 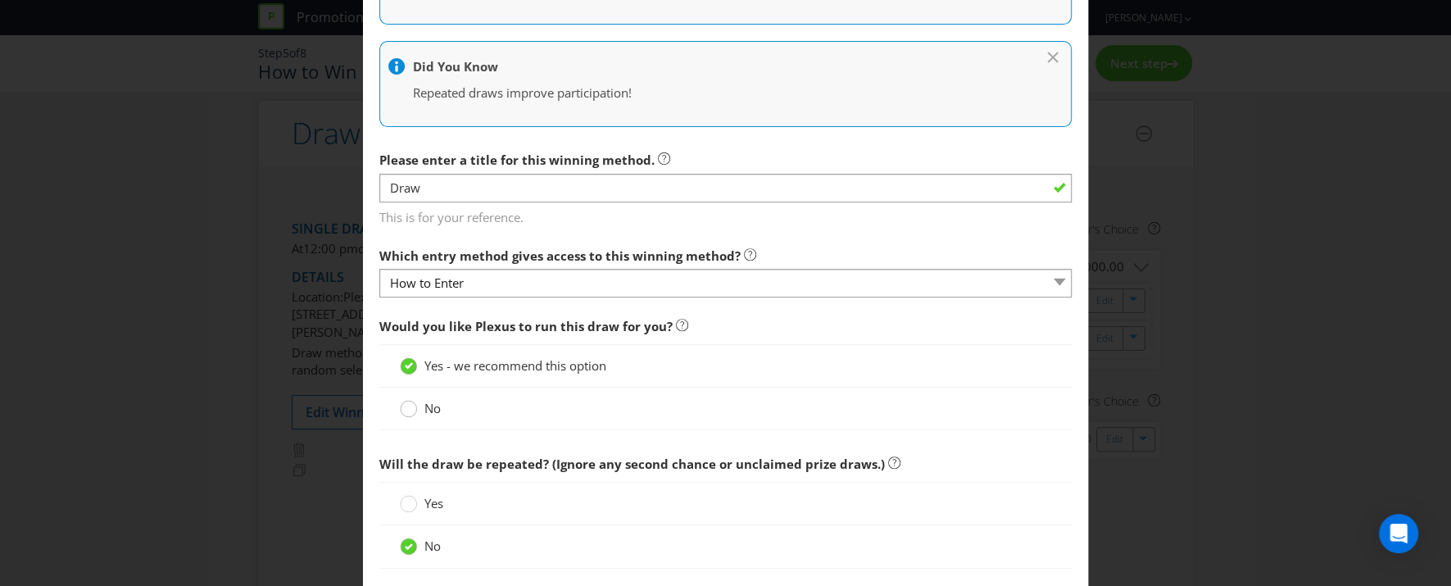 I want to click on span: Please enter a title for this winning method., so click(x=517, y=160).